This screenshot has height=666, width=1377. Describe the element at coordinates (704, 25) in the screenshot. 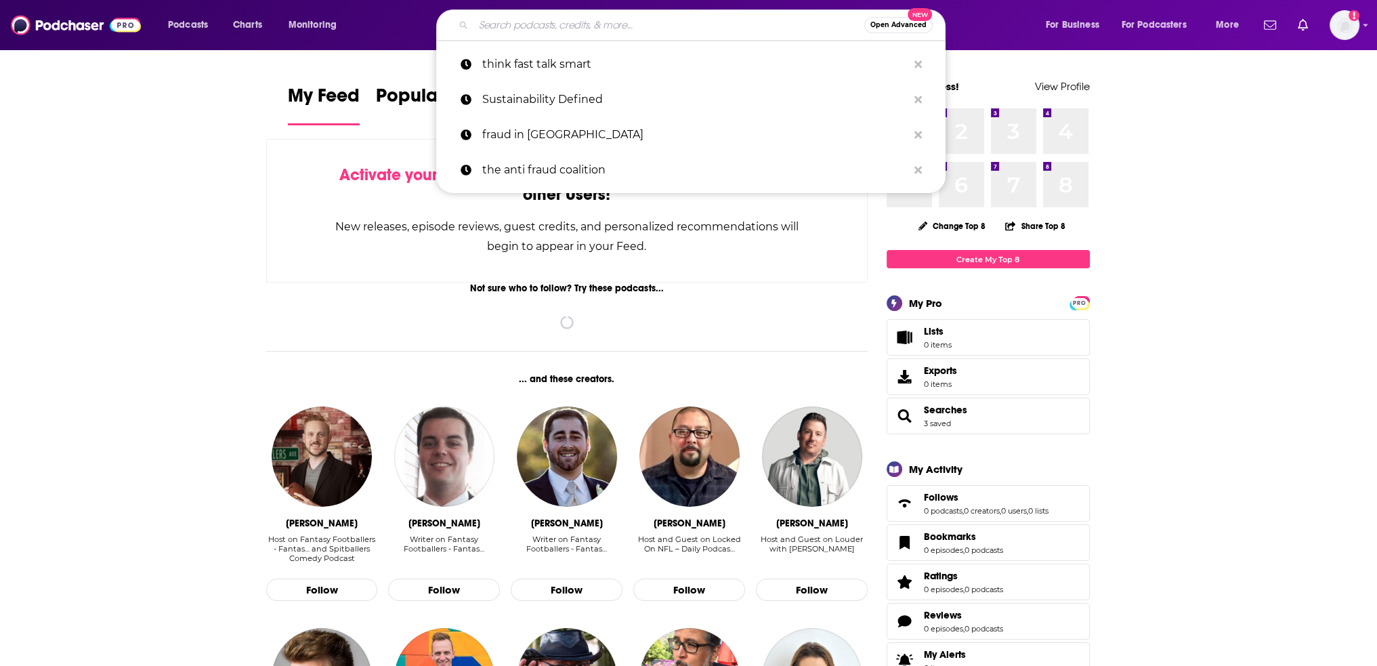

I see `div: Search podcasts, credits, & more...` at that location.